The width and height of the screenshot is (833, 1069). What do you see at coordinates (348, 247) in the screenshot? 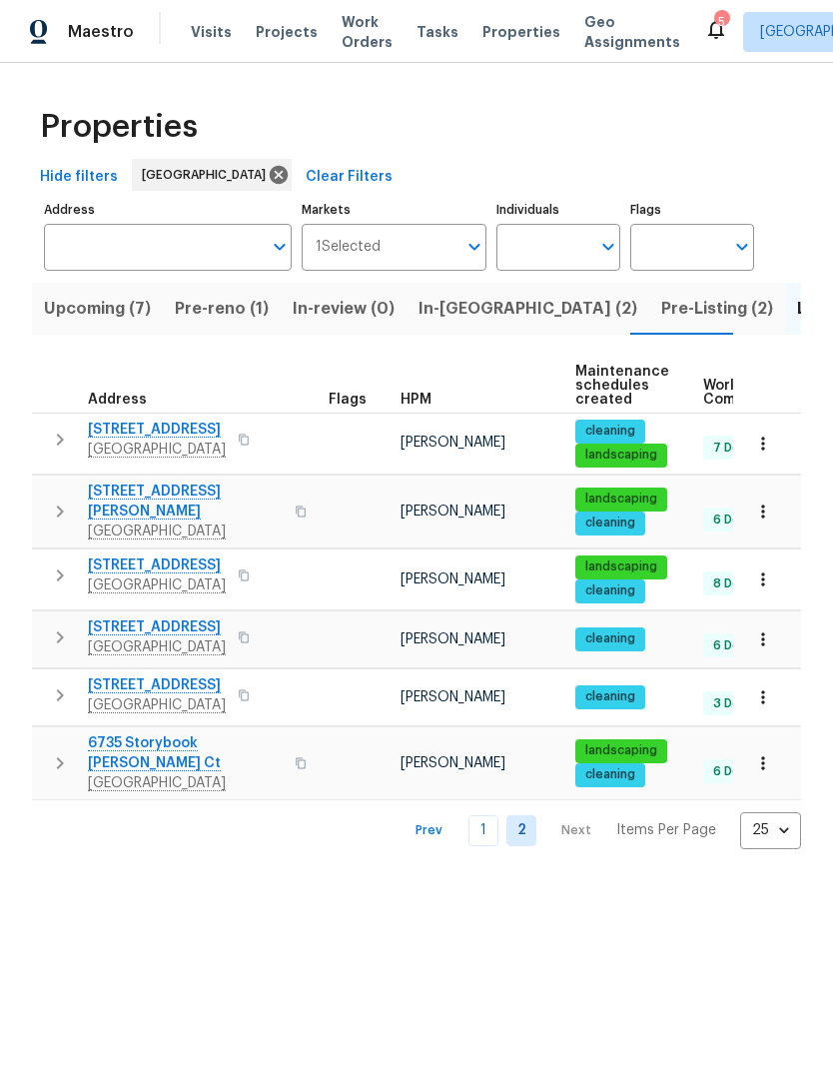
I see `span: 1 Selected` at bounding box center [348, 247].